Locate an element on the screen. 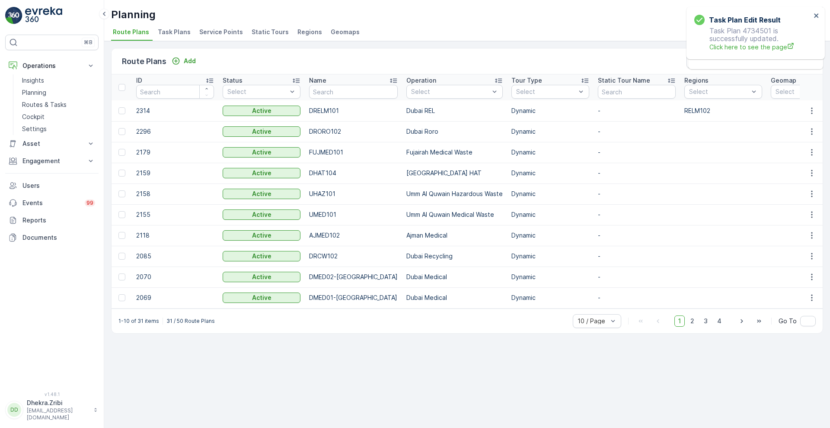  p: Routes & Tasks is located at coordinates (44, 105).